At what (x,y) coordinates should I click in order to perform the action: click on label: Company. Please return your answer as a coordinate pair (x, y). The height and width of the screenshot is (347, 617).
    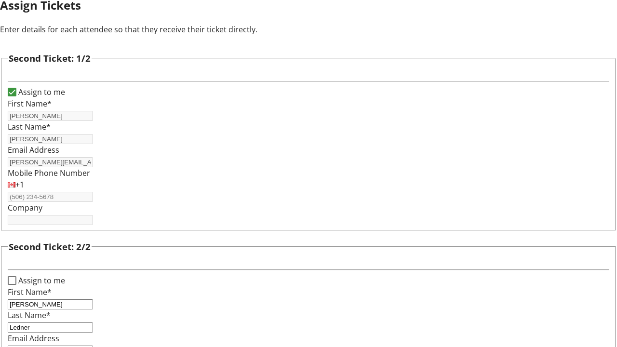
    Looking at the image, I should click on (25, 208).